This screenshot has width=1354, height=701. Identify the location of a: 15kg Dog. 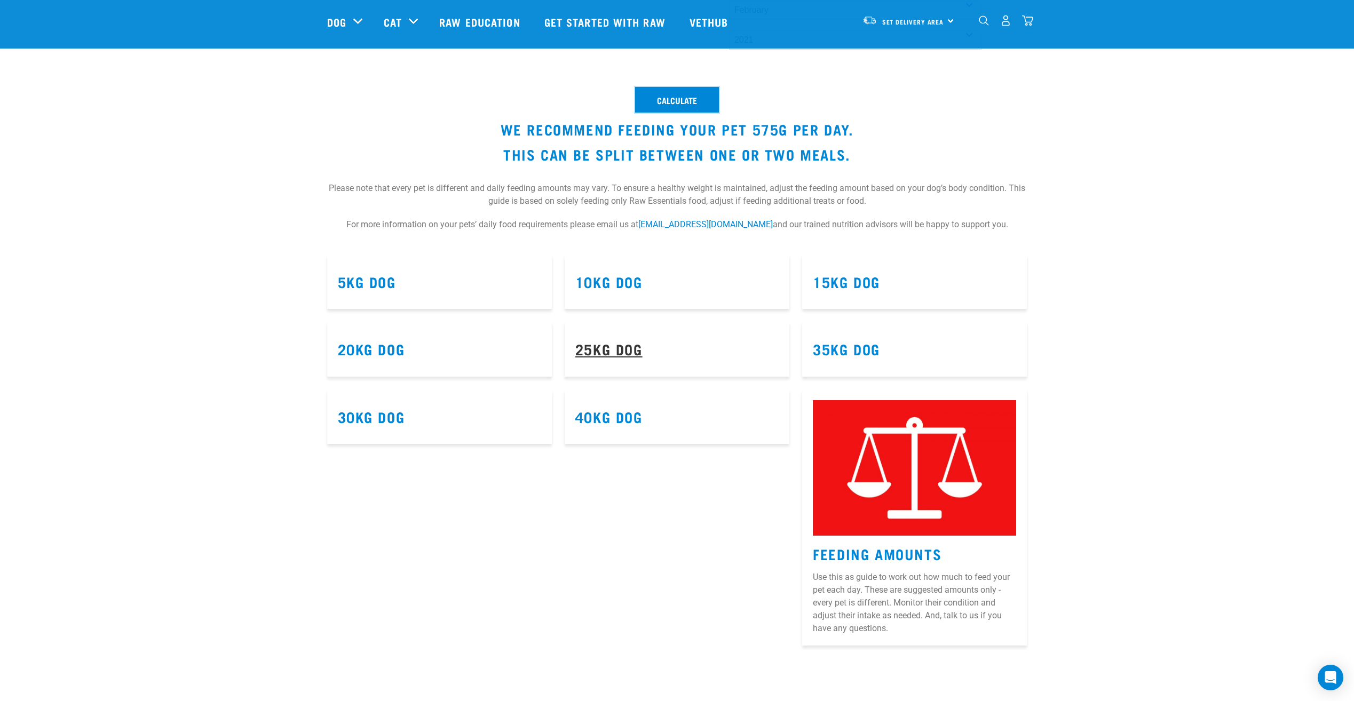
(846, 281).